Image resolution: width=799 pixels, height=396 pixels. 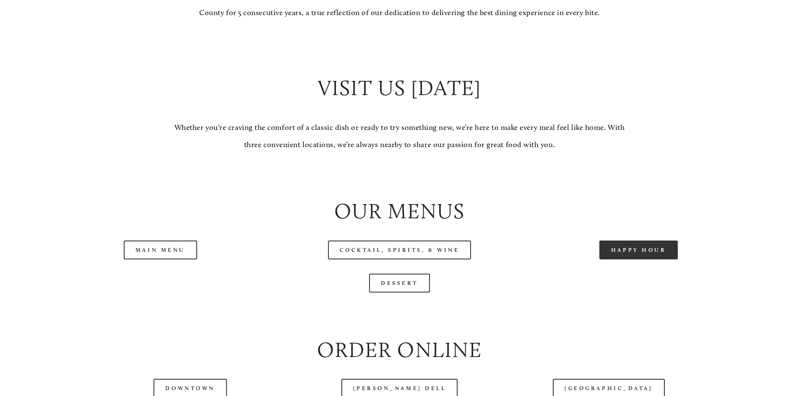 I want to click on a: Cocktail, Spirits, & Wine, so click(x=400, y=250).